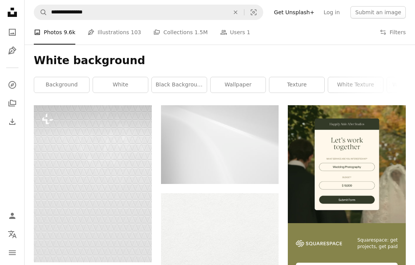  What do you see at coordinates (235, 12) in the screenshot?
I see `button: Clear` at bounding box center [235, 12].